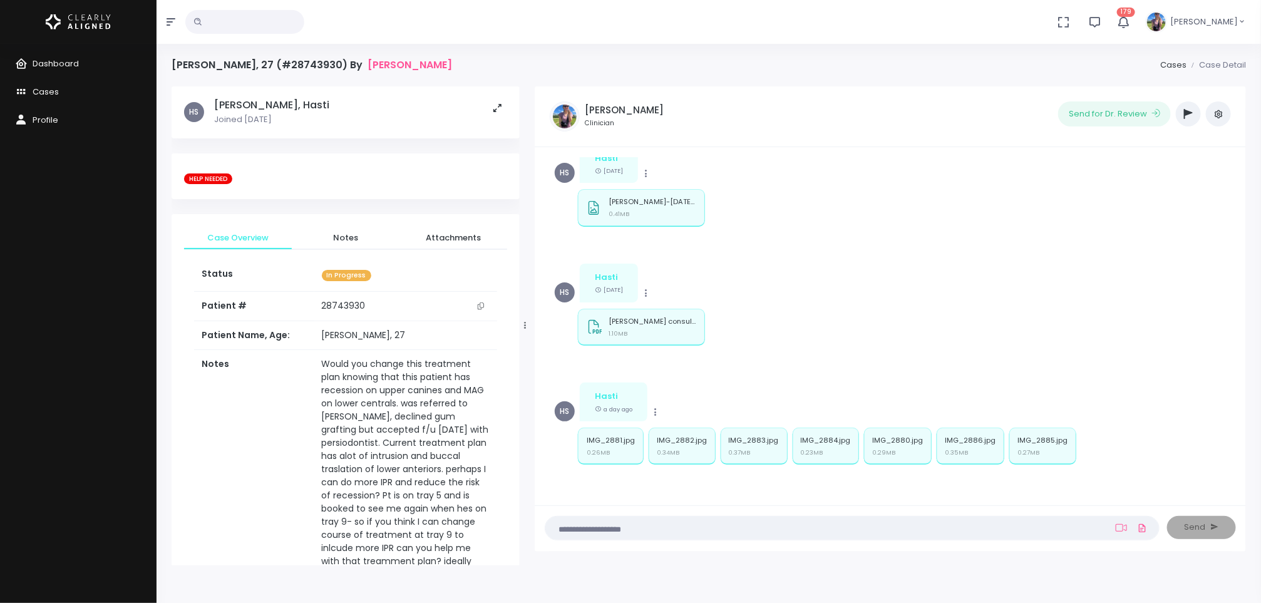 The image size is (1261, 603). Describe the element at coordinates (406, 306) in the screenshot. I see `td: 28743930` at that location.